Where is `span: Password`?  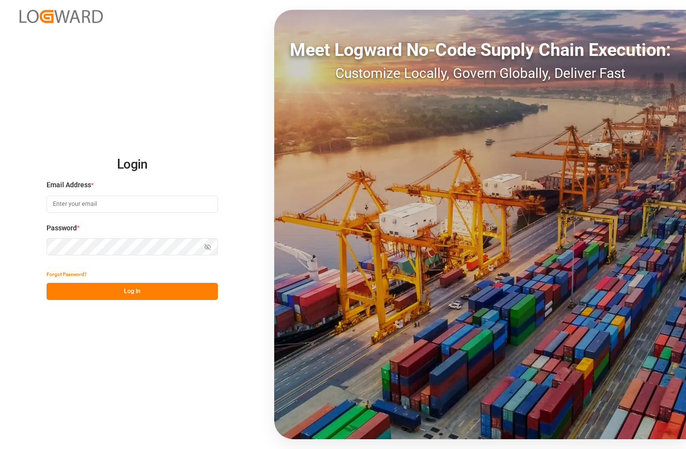 span: Password is located at coordinates (62, 228).